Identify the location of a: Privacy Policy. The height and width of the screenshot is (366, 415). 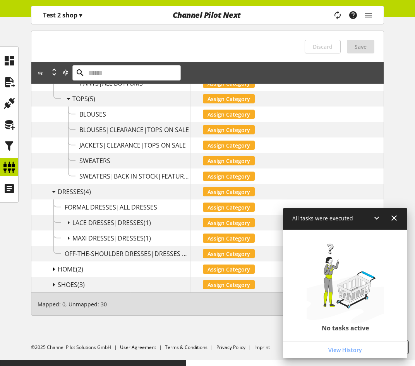
(231, 347).